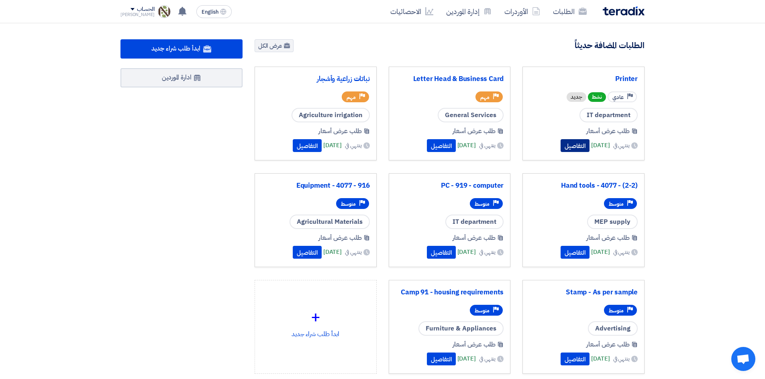  What do you see at coordinates (210, 12) in the screenshot?
I see `span: English` at bounding box center [210, 12].